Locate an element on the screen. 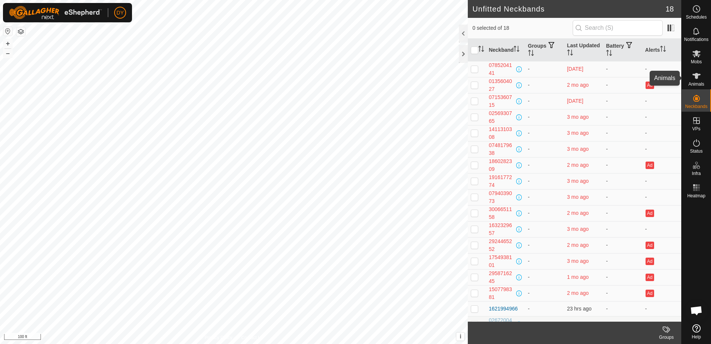 The width and height of the screenshot is (711, 344). span: 21 May 2025, 5:04 pm is located at coordinates (578, 197).